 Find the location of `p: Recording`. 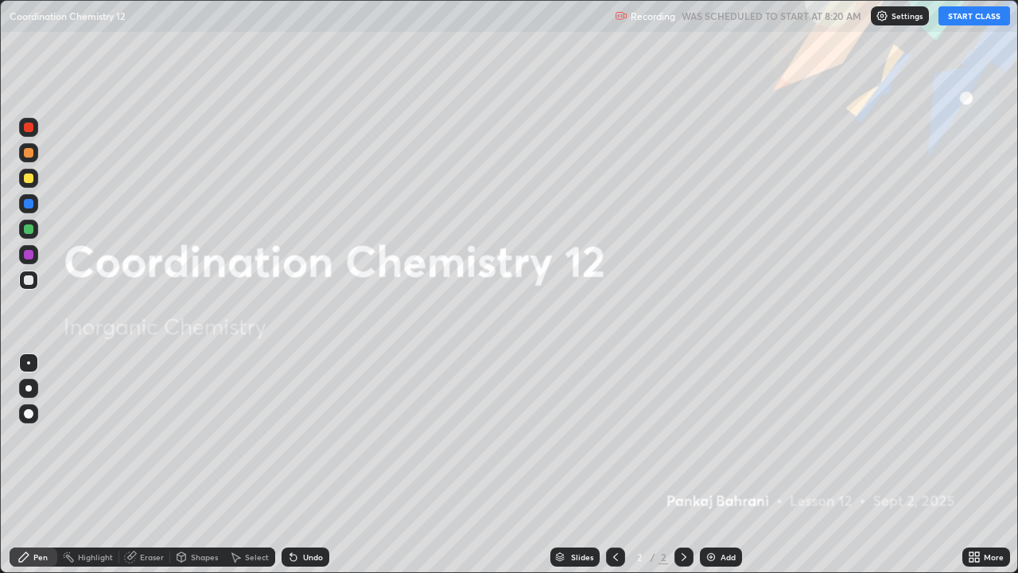

p: Recording is located at coordinates (653, 16).